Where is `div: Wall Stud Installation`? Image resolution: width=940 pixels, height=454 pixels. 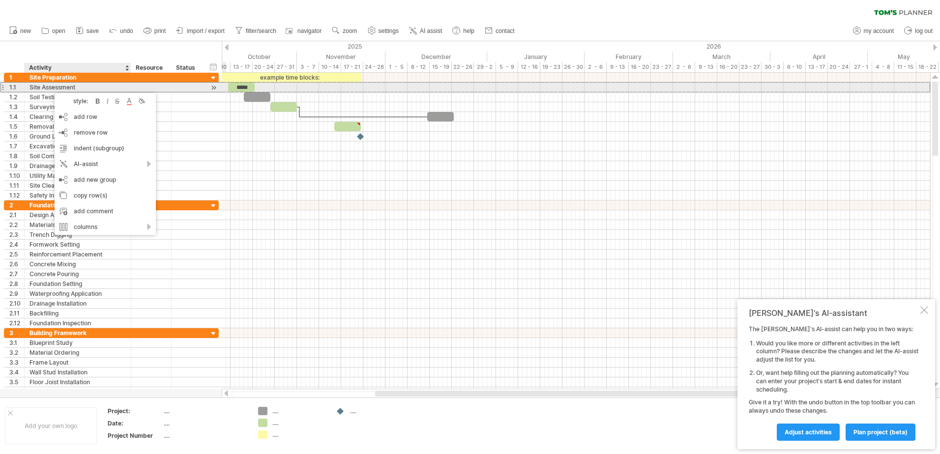
div: Wall Stud Installation is located at coordinates (78, 372).